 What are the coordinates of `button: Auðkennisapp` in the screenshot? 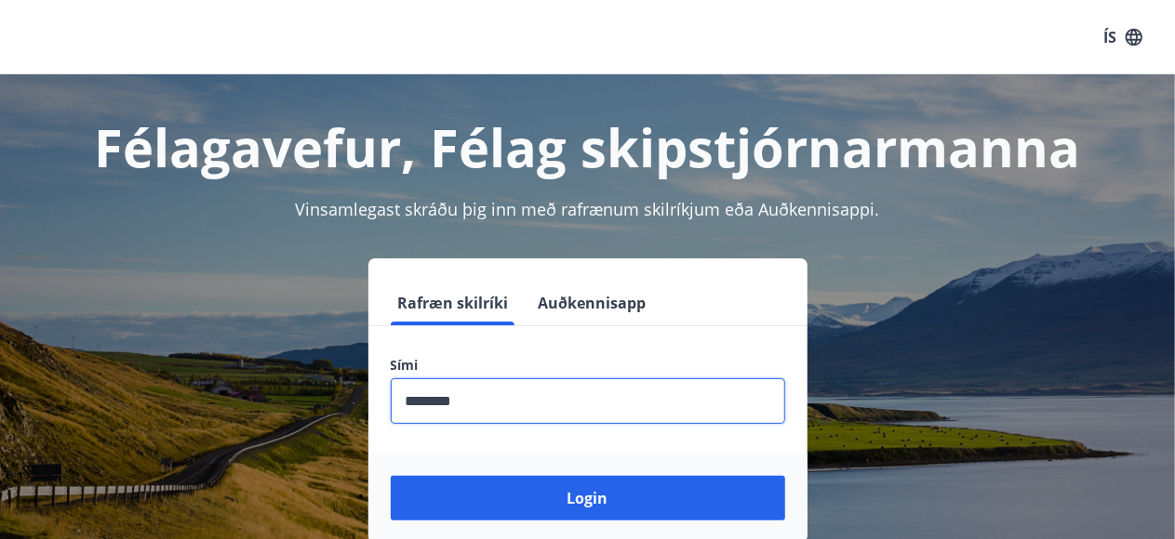 It's located at (593, 303).